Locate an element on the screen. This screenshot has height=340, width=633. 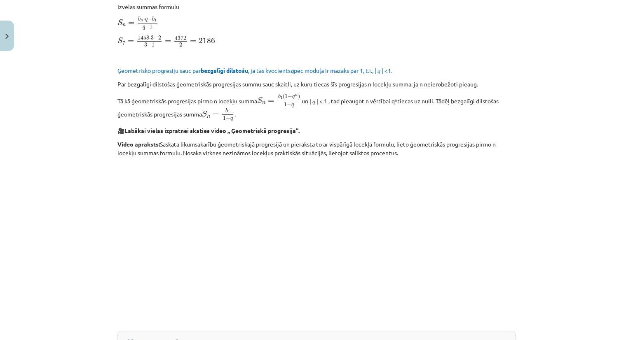
span: 4372 is located at coordinates (180, 38).